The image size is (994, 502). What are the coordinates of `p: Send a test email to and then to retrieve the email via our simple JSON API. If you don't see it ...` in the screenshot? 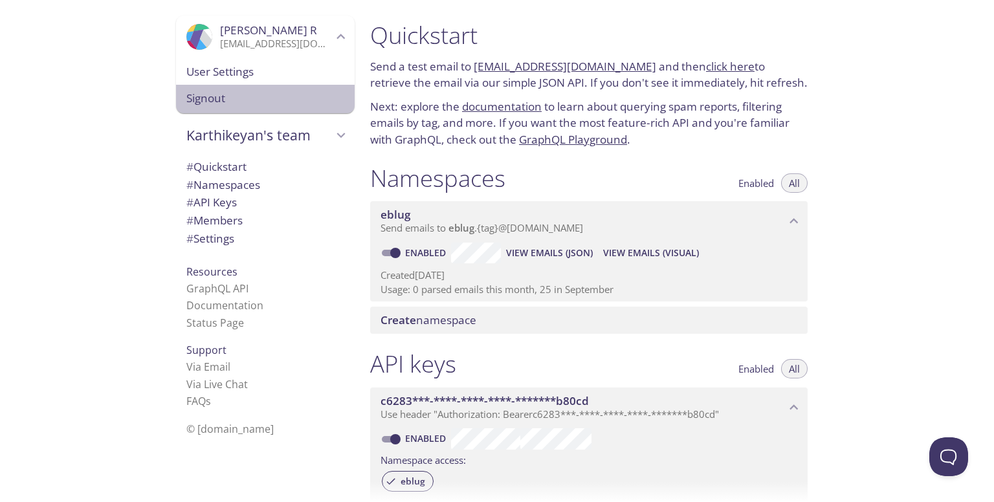 It's located at (589, 74).